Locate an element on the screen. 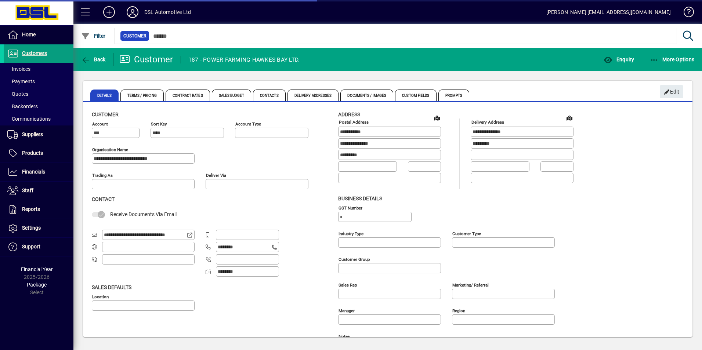 The height and width of the screenshot is (350, 702). div: Customer is located at coordinates (146, 60).